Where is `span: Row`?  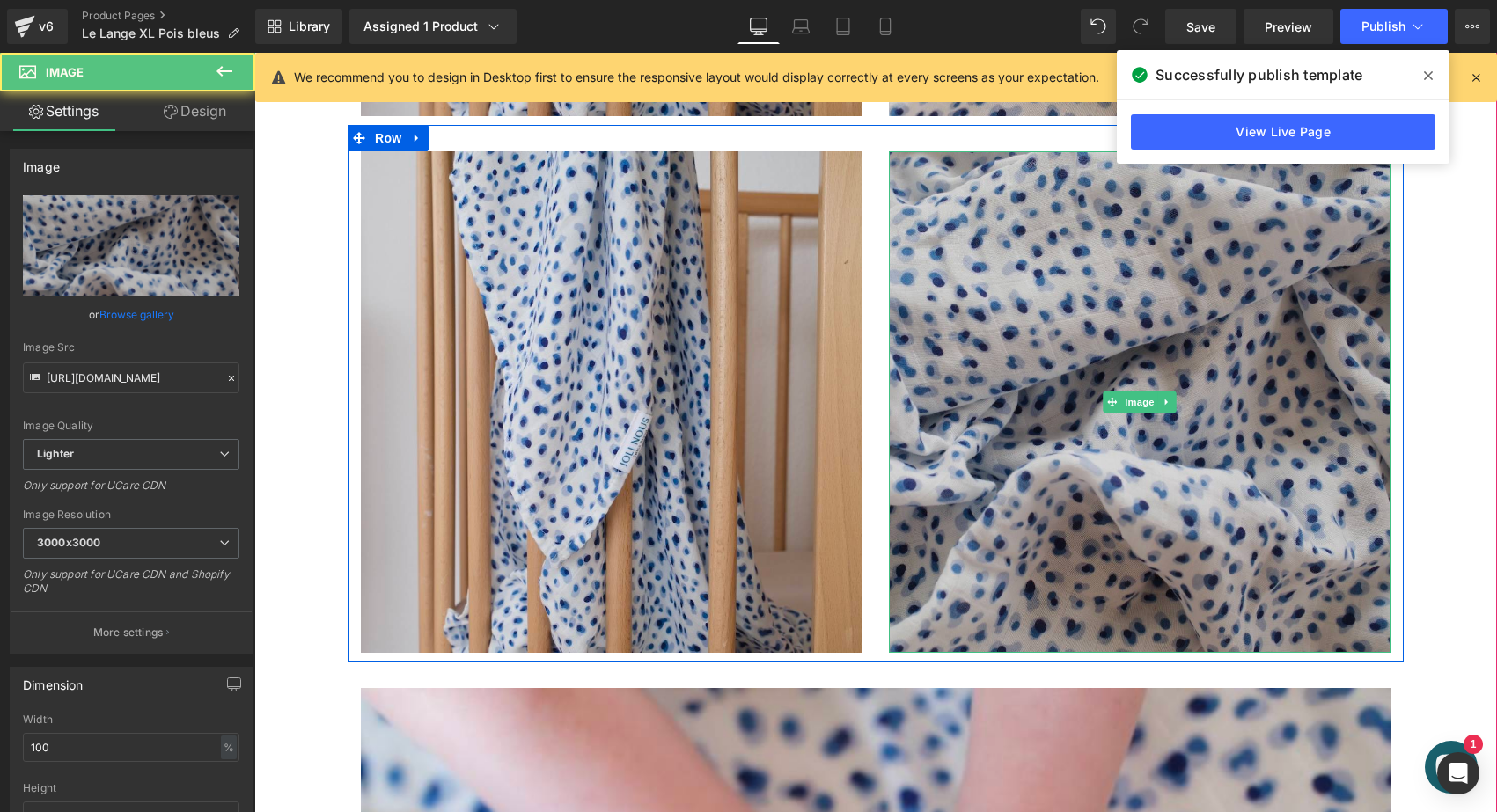
span: Row is located at coordinates (134, 86).